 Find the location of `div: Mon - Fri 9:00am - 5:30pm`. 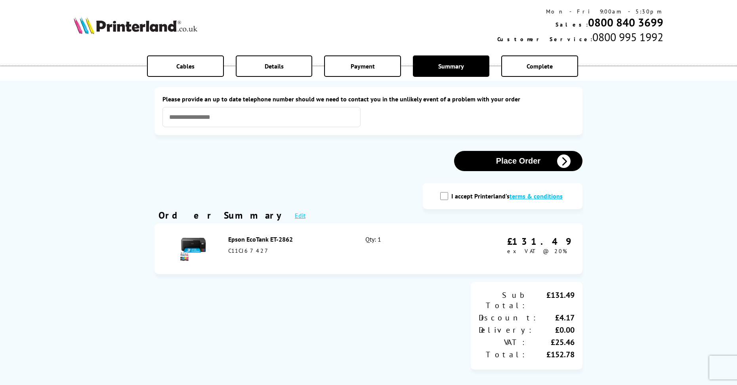

div: Mon - Fri 9:00am - 5:30pm is located at coordinates (580, 11).